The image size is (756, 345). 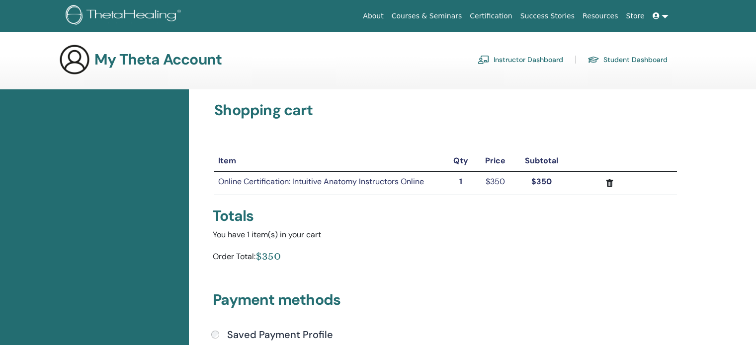 I want to click on th: Price, so click(x=495, y=161).